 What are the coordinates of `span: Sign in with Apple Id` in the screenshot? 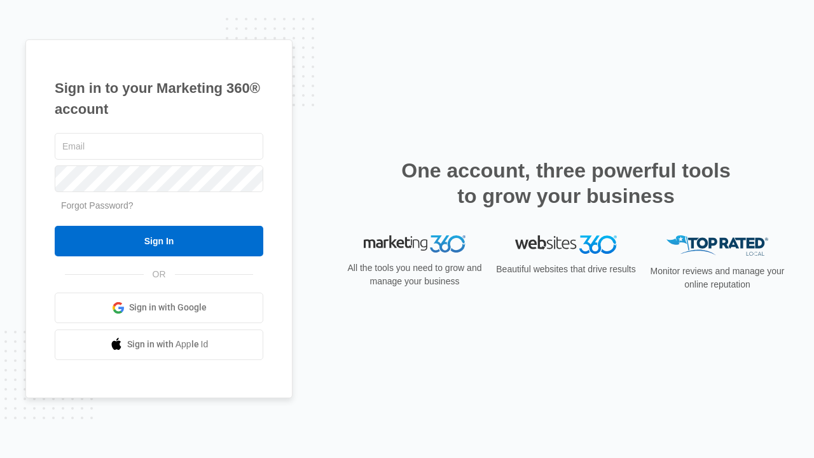 It's located at (168, 344).